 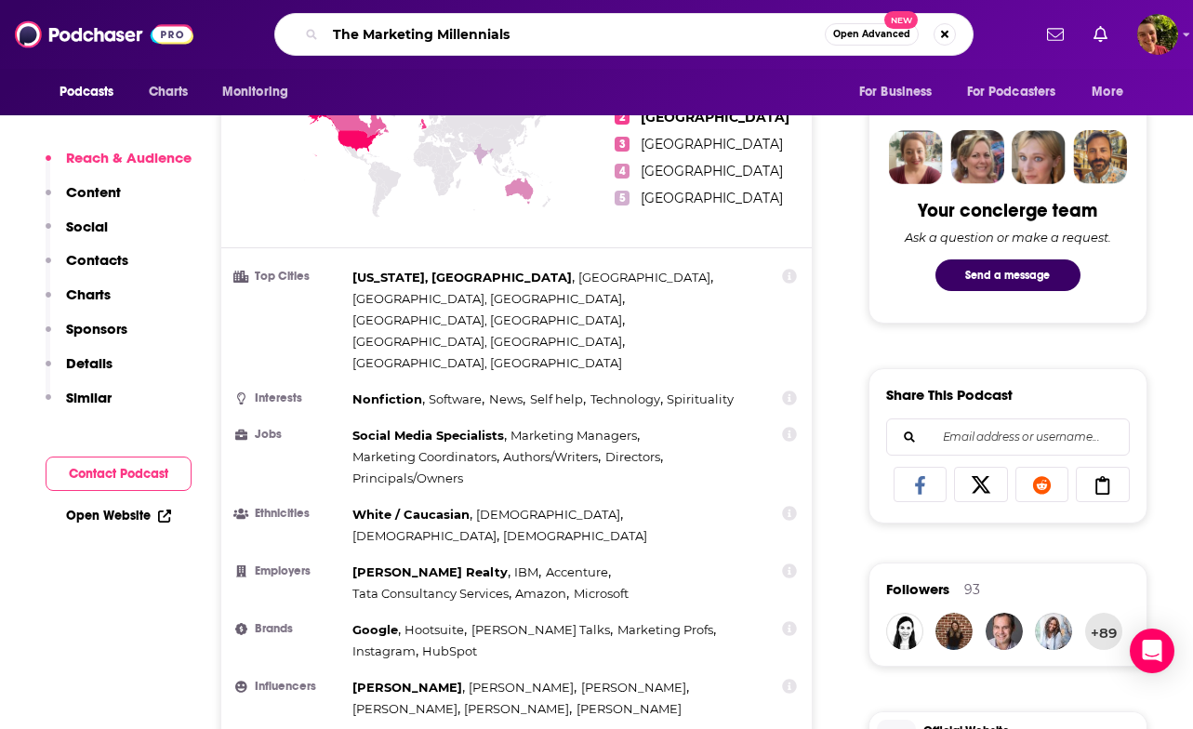 I want to click on p: Sponsors, so click(x=97, y=328).